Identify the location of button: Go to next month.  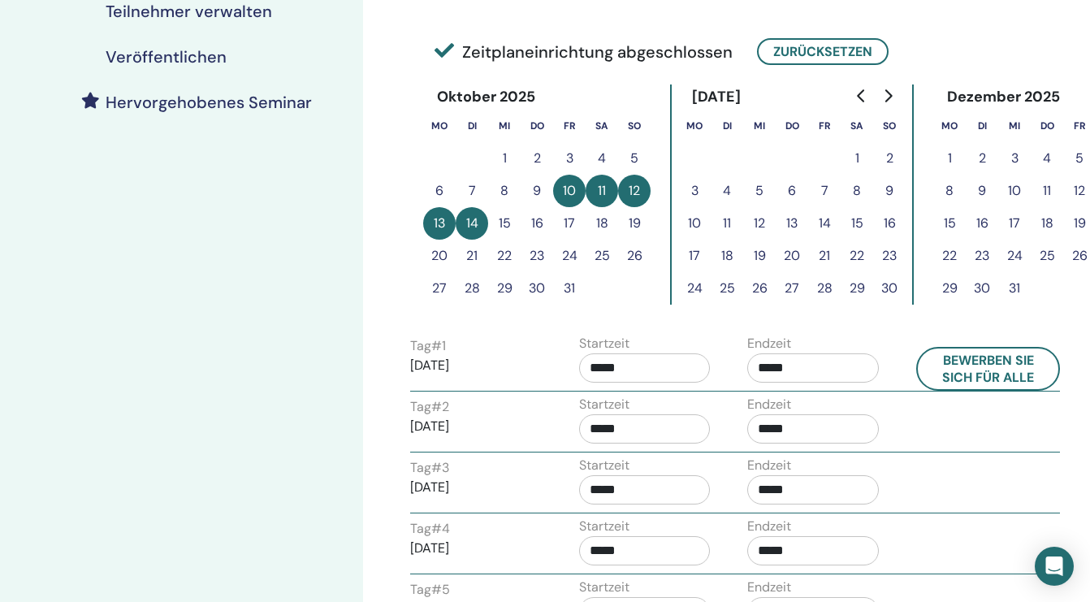
(888, 96).